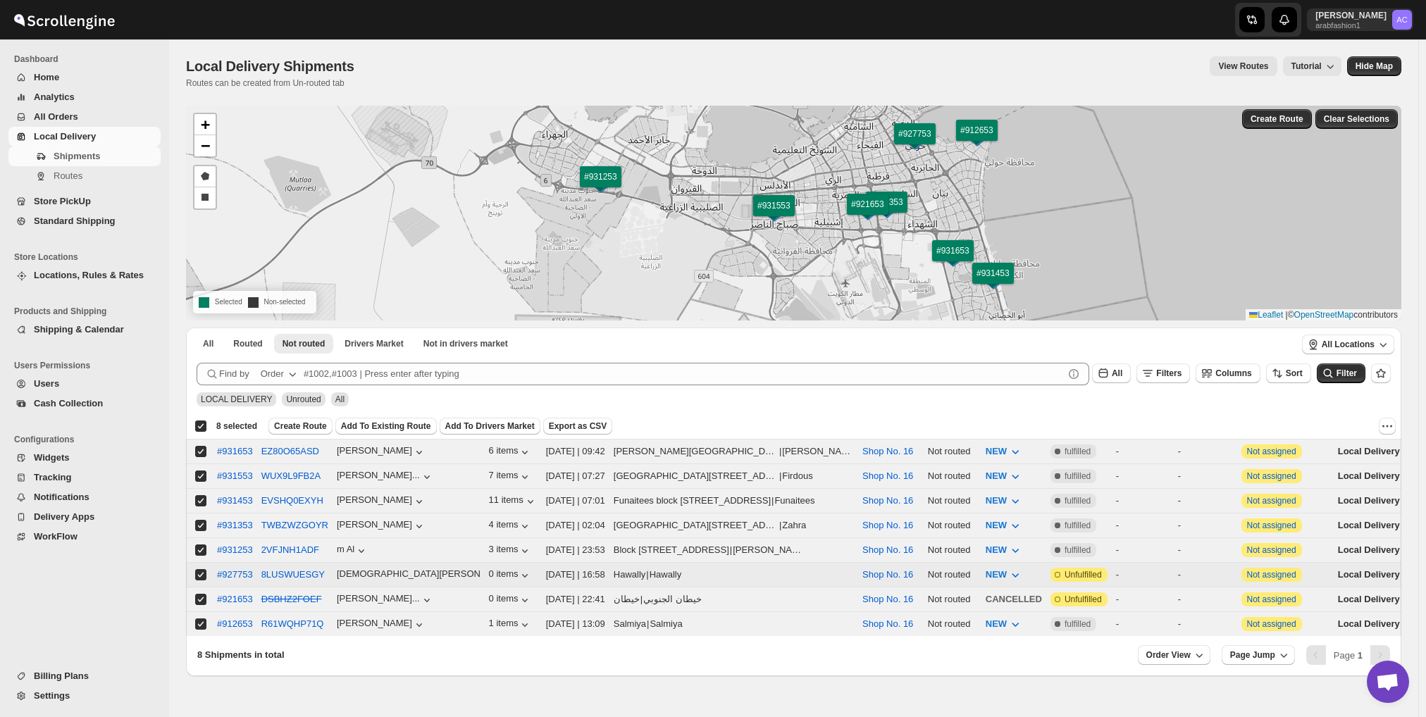  I want to click on a: Draw a rectangle, so click(205, 198).